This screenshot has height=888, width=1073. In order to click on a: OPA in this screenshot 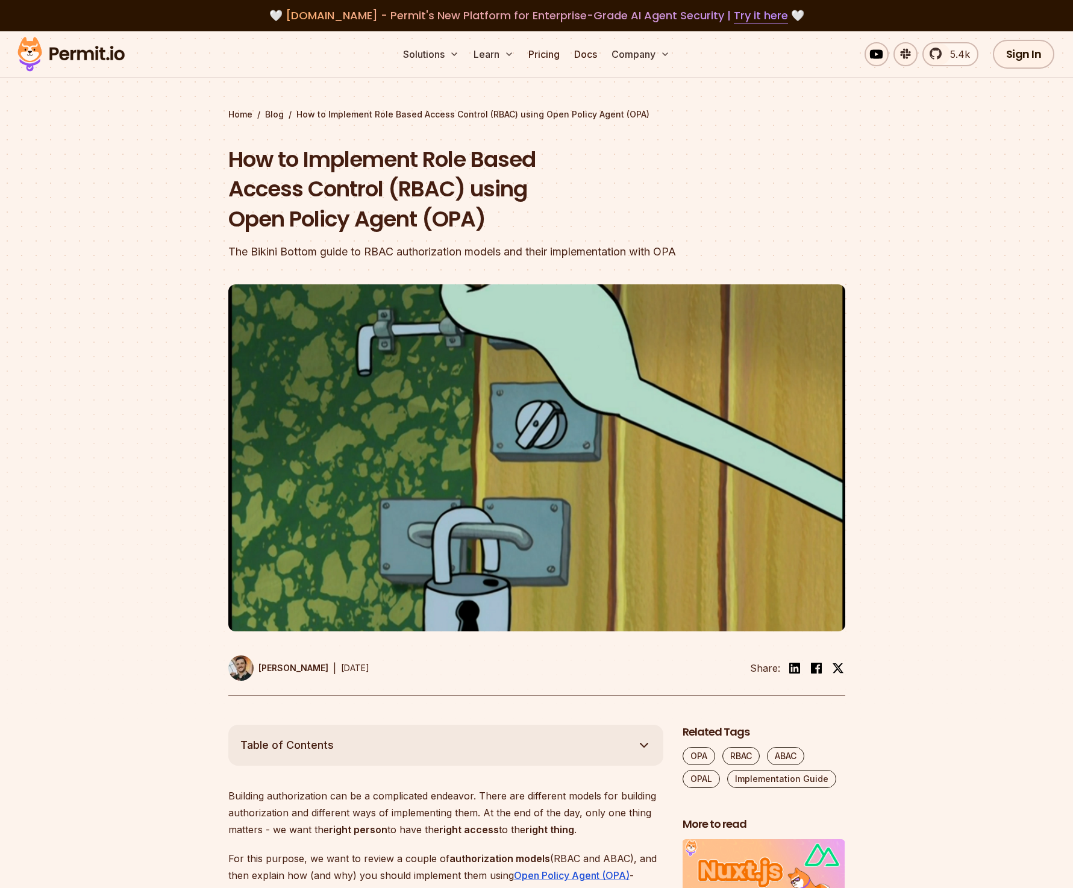, I will do `click(699, 756)`.